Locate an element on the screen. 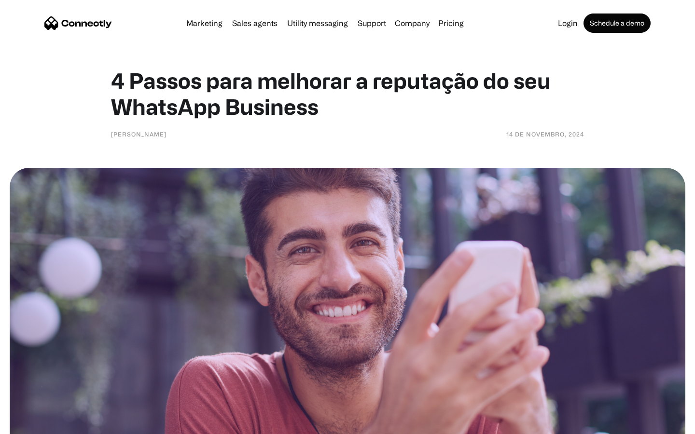 The height and width of the screenshot is (434, 695). aside: Language selected: English is located at coordinates (34, 424).